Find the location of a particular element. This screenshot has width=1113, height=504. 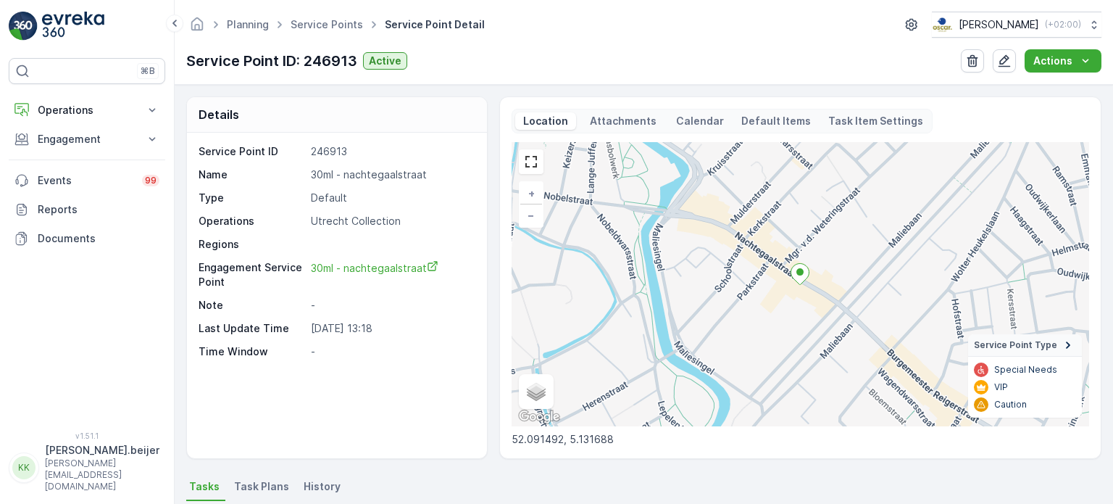

p: Utrecht Collection is located at coordinates (391, 221).